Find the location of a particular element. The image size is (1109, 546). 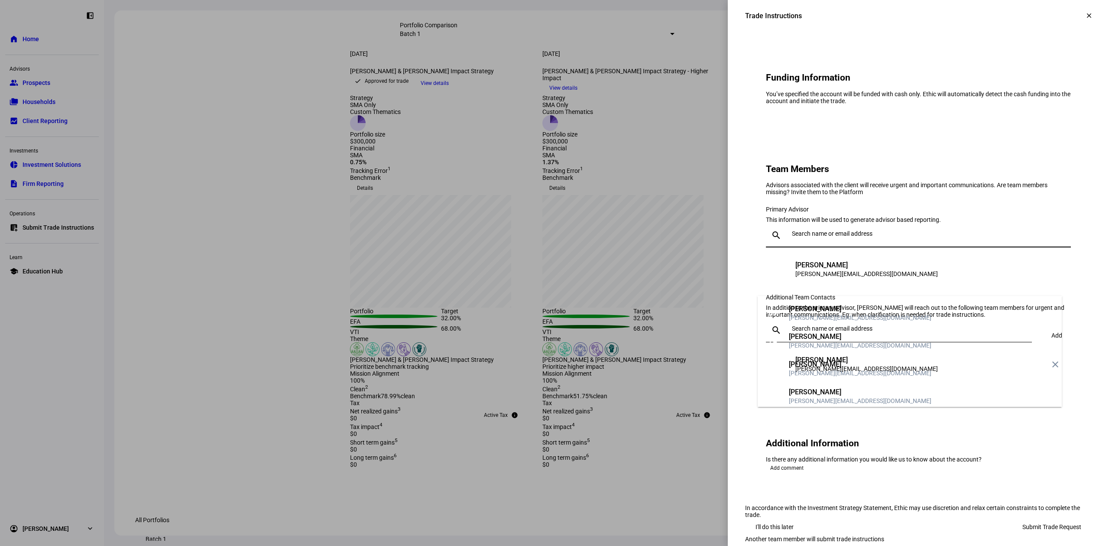

div: Primary Advisor is located at coordinates (918, 209).